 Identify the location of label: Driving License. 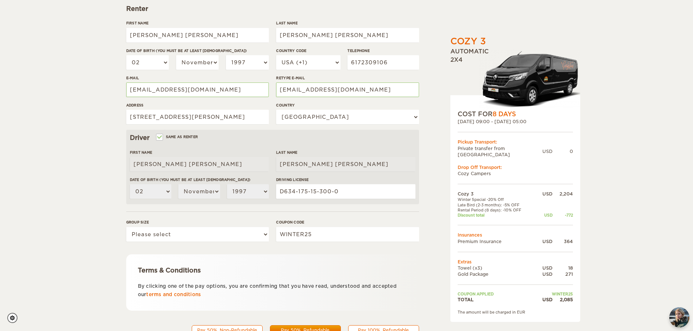
(345, 180).